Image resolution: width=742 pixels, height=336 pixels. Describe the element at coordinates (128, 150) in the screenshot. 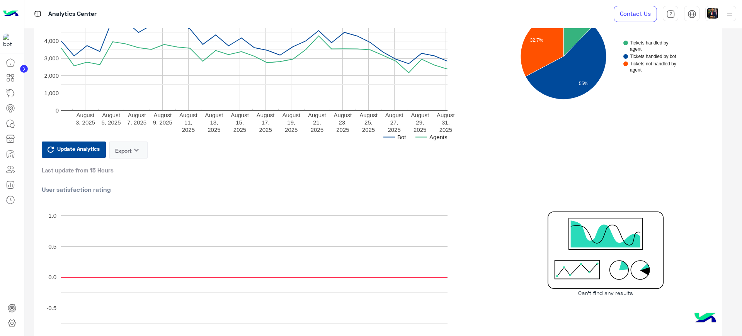

I see `button: Exportkeyboard_arrow_down` at that location.